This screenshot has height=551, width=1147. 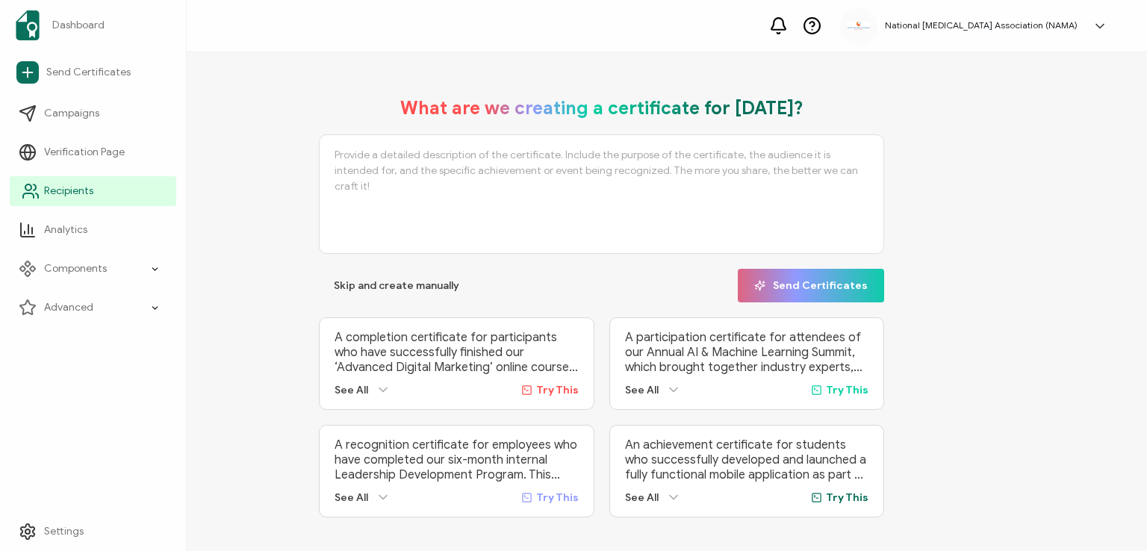 I want to click on span: Recipients, so click(x=69, y=191).